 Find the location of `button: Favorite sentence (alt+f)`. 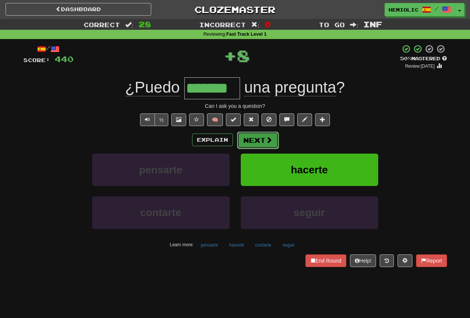

button: Favorite sentence (alt+f) is located at coordinates (197, 120).